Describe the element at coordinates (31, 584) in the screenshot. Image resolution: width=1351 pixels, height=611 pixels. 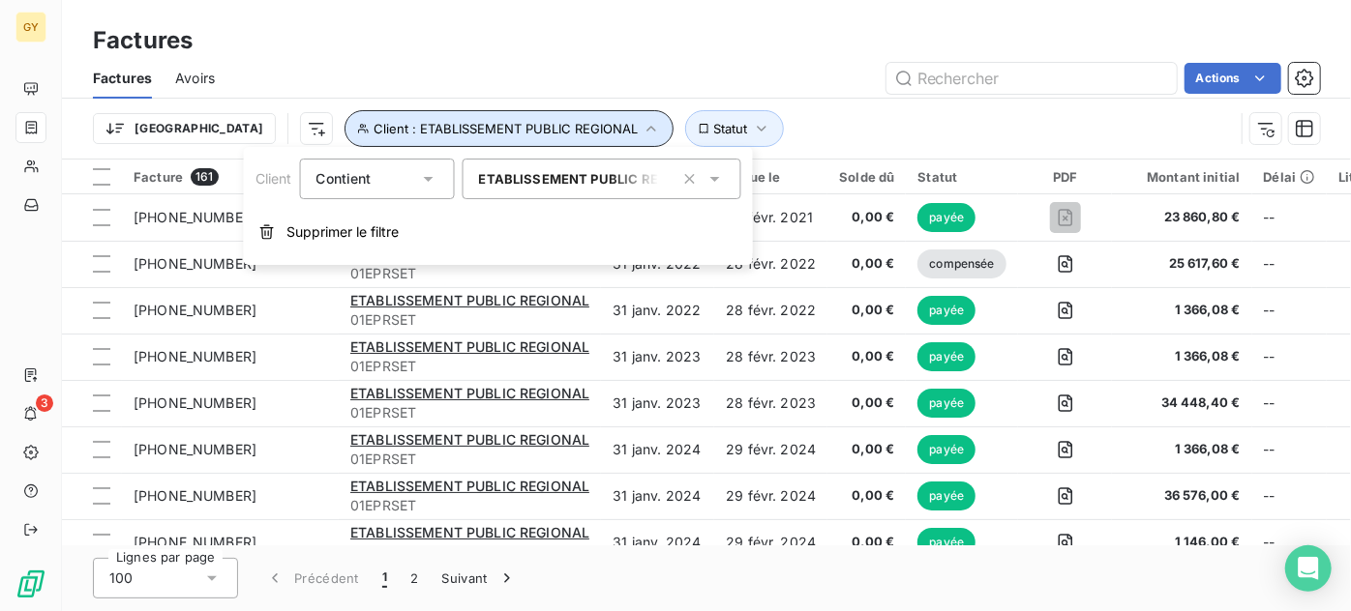
I see `img: Logo LeanPay` at that location.